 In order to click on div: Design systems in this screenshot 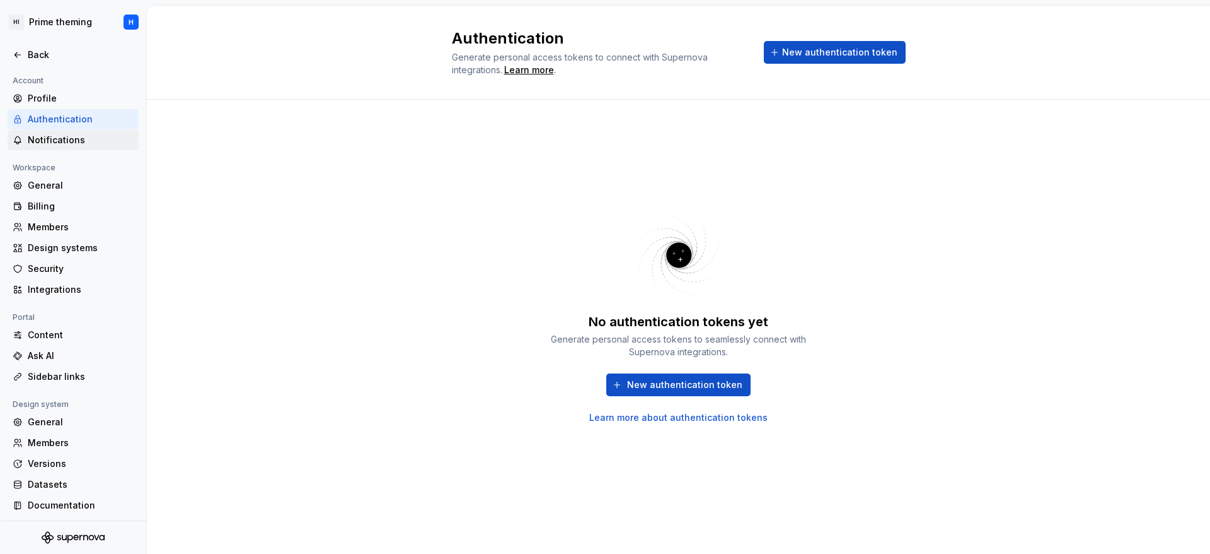, I will do `click(81, 248)`.